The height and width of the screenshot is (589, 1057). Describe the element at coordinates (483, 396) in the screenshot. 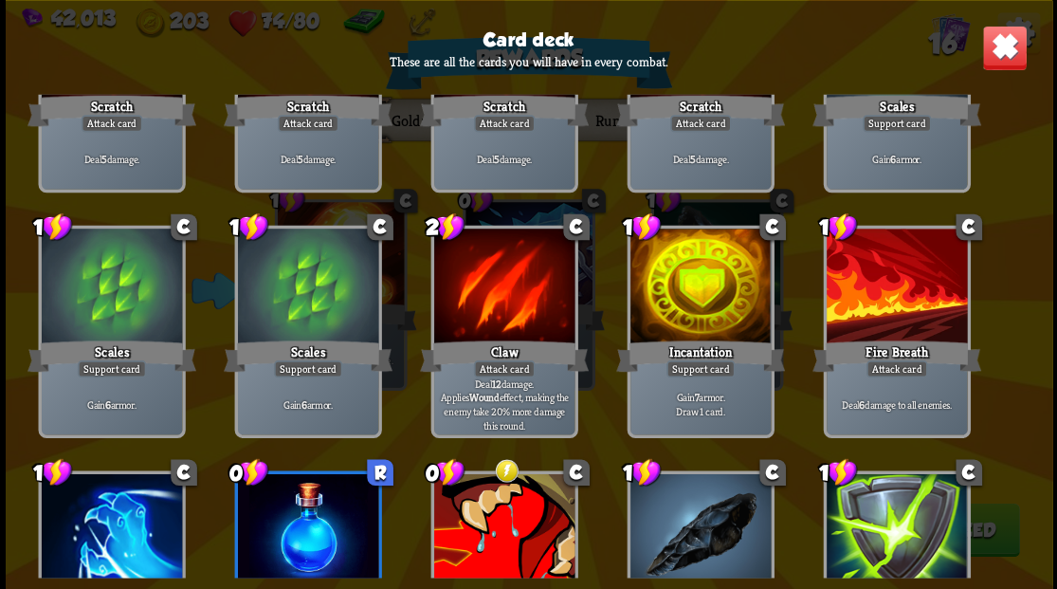

I see `b: Wound` at that location.